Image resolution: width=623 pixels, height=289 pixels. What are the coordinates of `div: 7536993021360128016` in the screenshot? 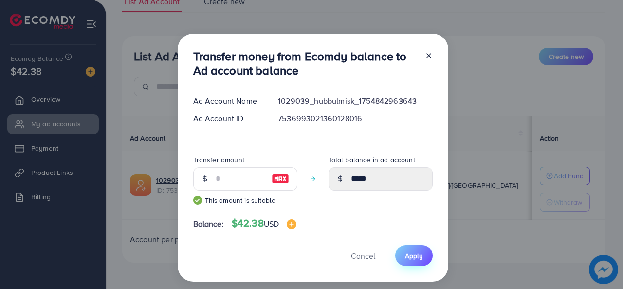 It's located at (355, 118).